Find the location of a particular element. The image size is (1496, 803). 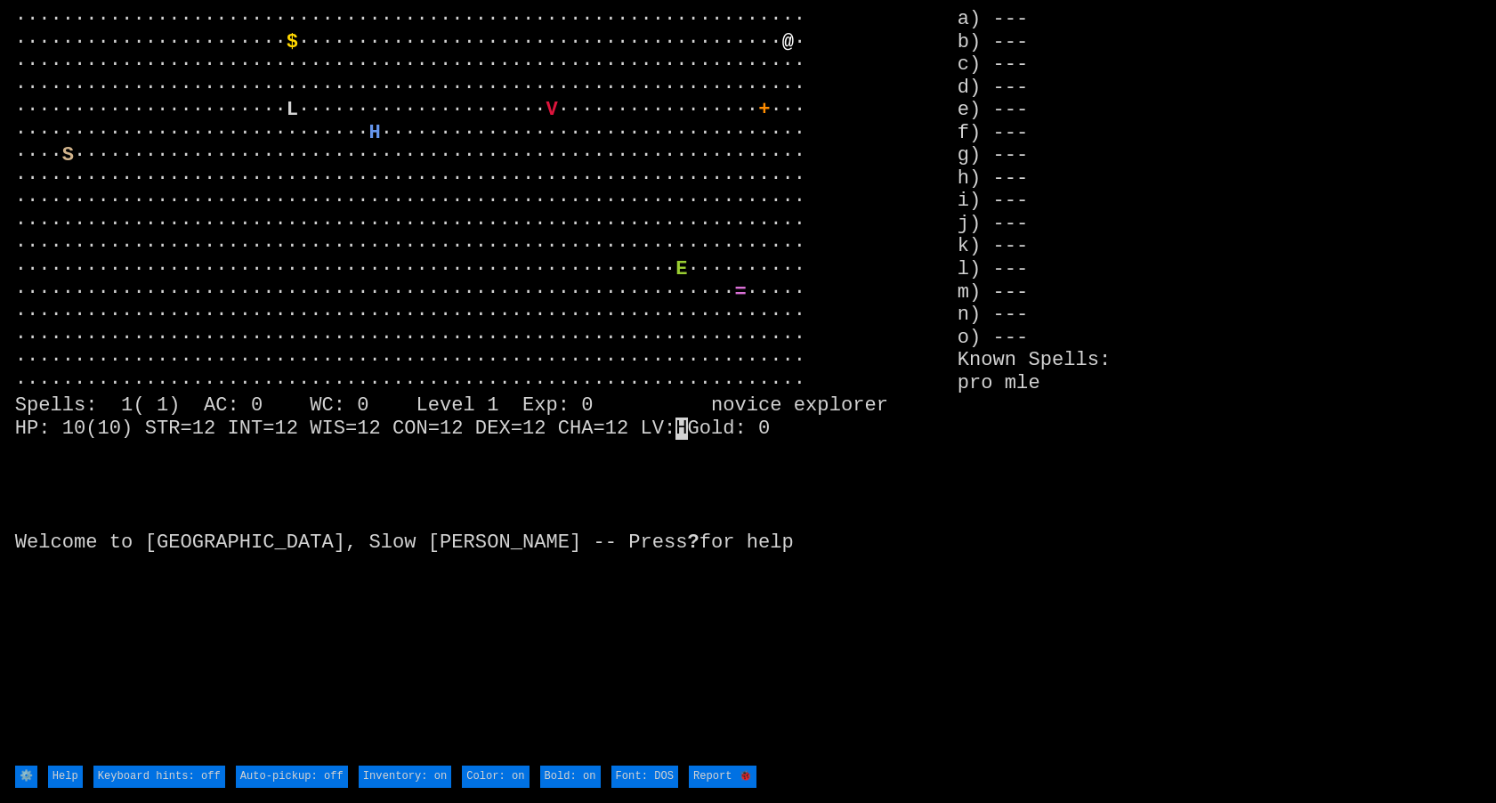

font: L is located at coordinates (292, 109).